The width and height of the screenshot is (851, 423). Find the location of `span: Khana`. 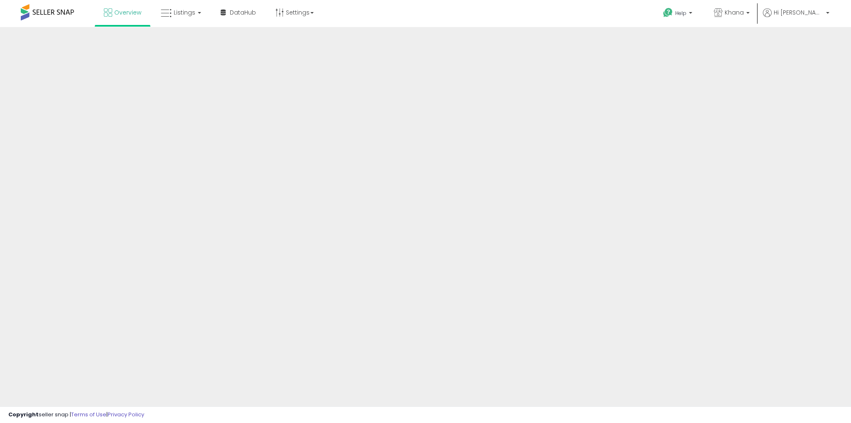

span: Khana is located at coordinates (734, 12).